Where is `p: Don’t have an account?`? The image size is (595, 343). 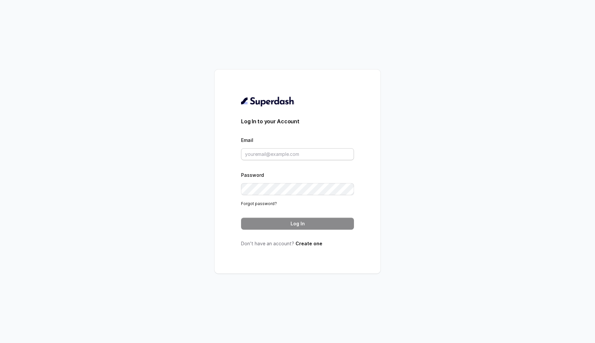 p: Don’t have an account? is located at coordinates (298, 243).